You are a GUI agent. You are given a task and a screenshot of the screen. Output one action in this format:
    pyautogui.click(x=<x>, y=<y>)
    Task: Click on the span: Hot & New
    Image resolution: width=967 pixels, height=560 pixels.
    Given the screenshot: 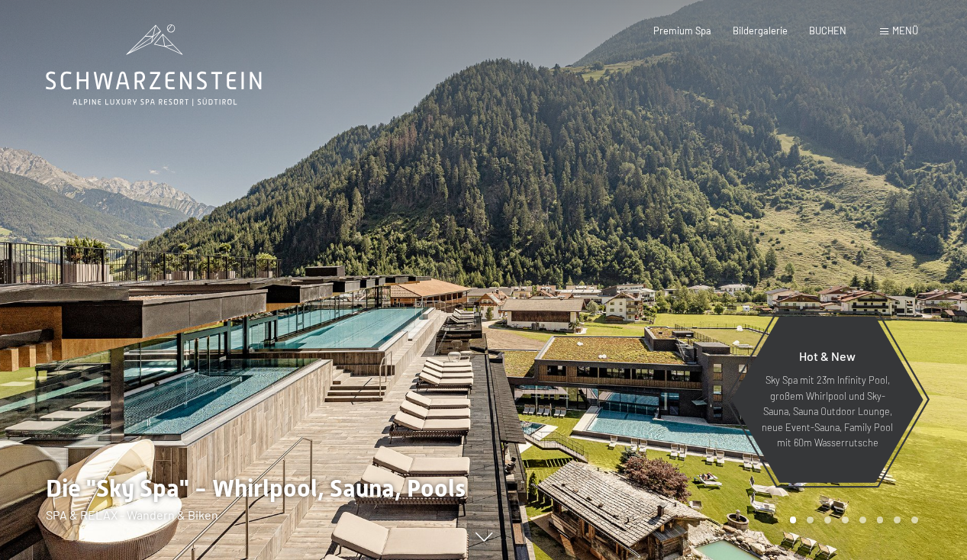 What is the action you would take?
    pyautogui.click(x=828, y=356)
    